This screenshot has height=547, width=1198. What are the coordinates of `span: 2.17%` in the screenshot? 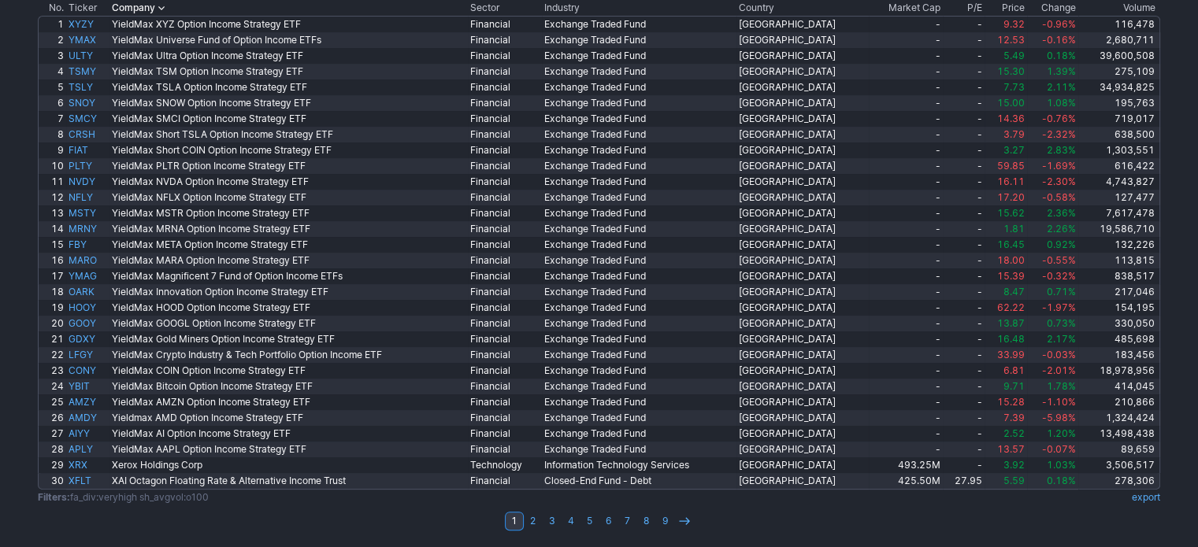 It's located at (1061, 339).